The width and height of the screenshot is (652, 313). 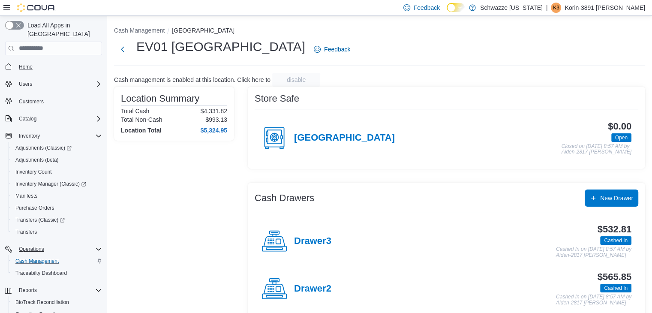 I want to click on p: Cash management is enabled at this location. Click here to, so click(x=192, y=80).